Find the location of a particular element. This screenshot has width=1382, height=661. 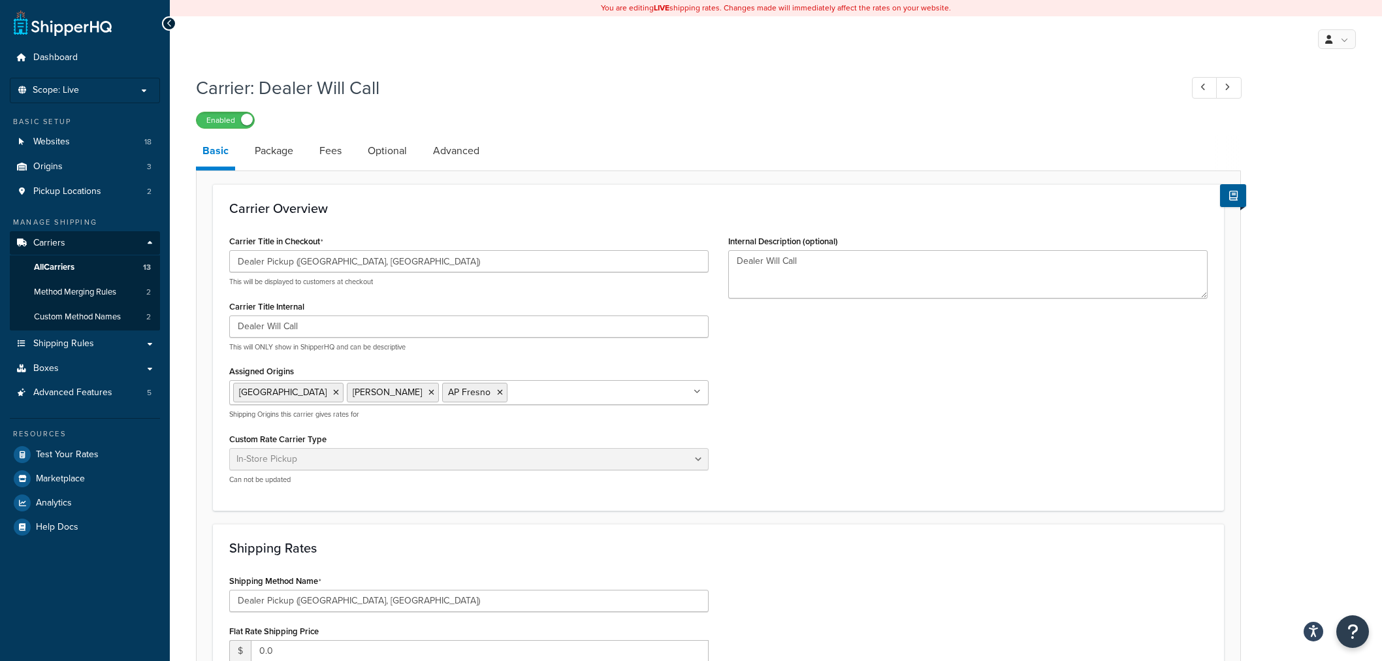

span: Help Docs is located at coordinates (57, 527).